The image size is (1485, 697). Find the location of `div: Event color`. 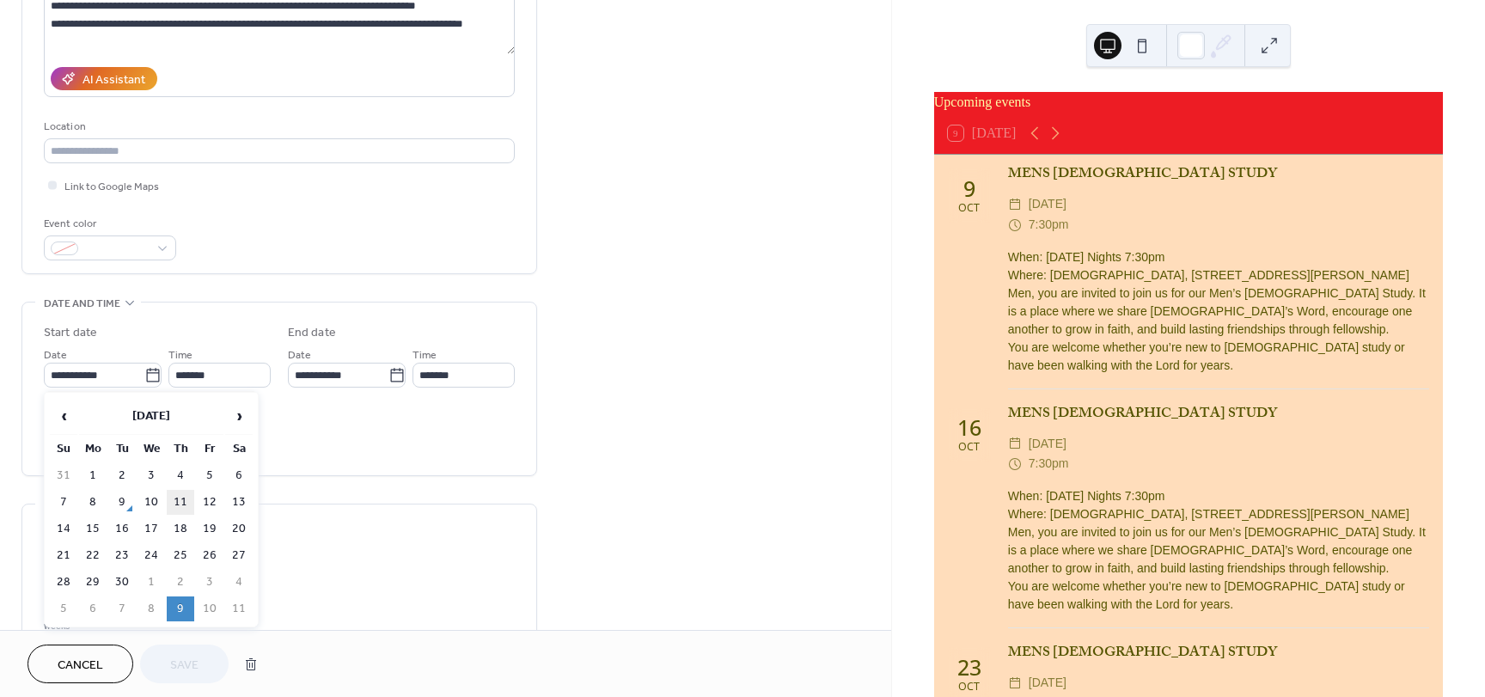

div: Event color is located at coordinates (108, 223).